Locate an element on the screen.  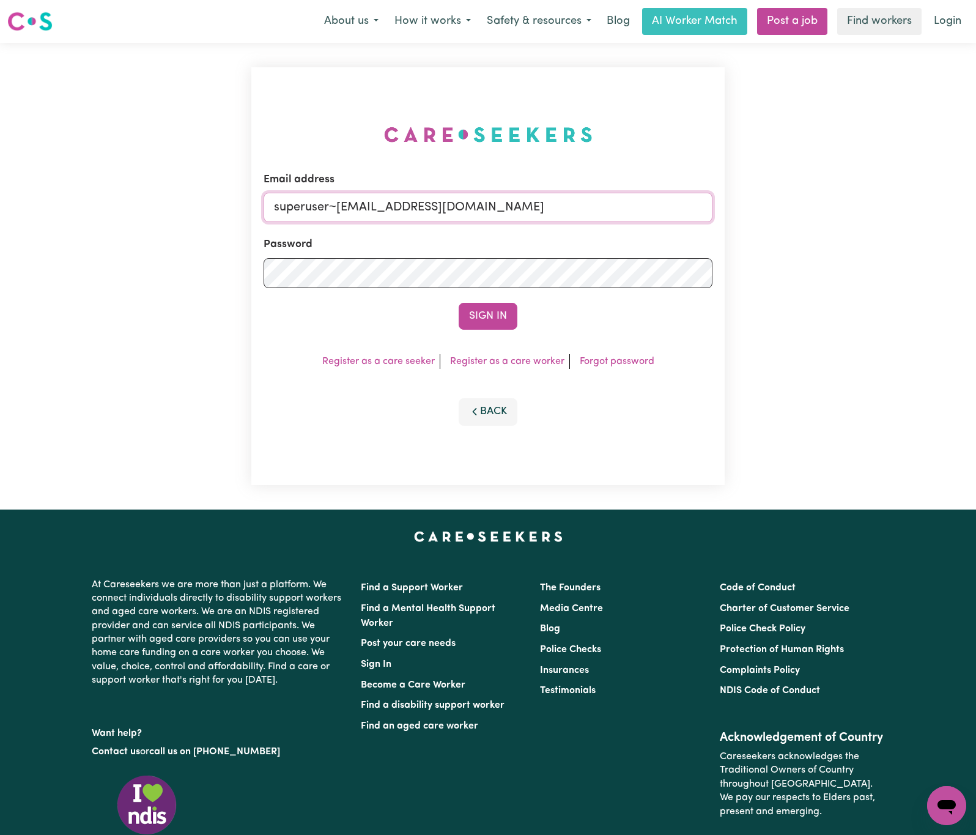
a: Find a Mental Health Support Worker is located at coordinates (428, 616).